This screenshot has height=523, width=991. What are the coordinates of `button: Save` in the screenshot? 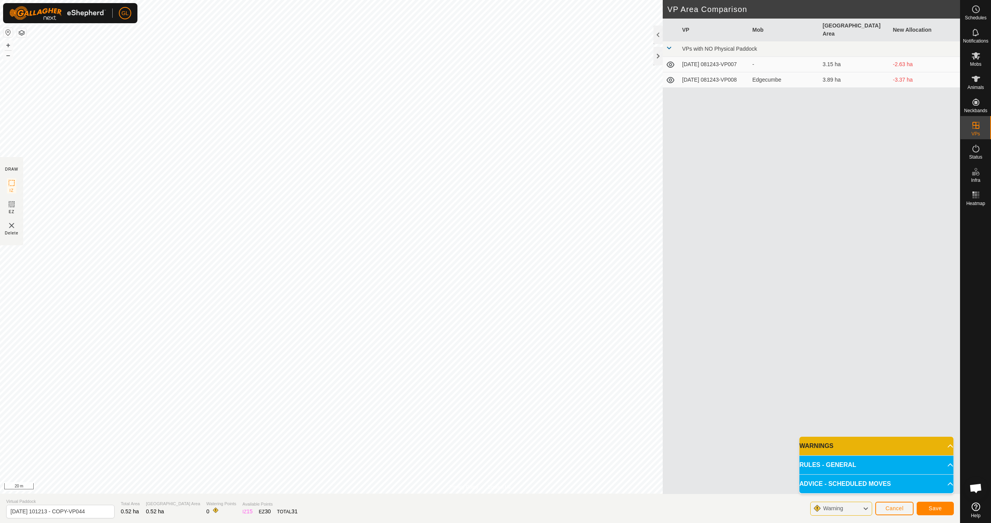 It's located at (935, 509).